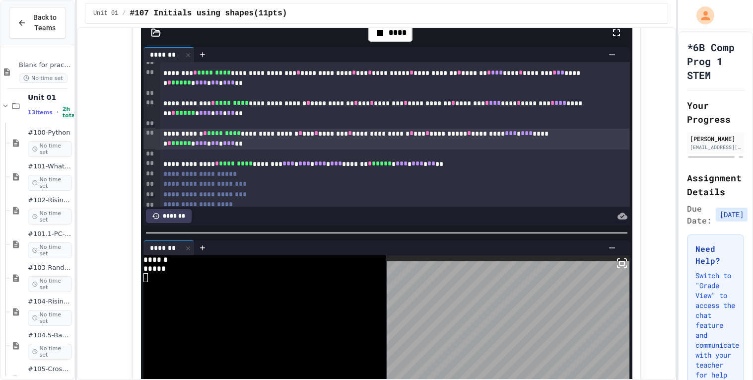  Describe the element at coordinates (699, 214) in the screenshot. I see `span: Due Date:` at that location.